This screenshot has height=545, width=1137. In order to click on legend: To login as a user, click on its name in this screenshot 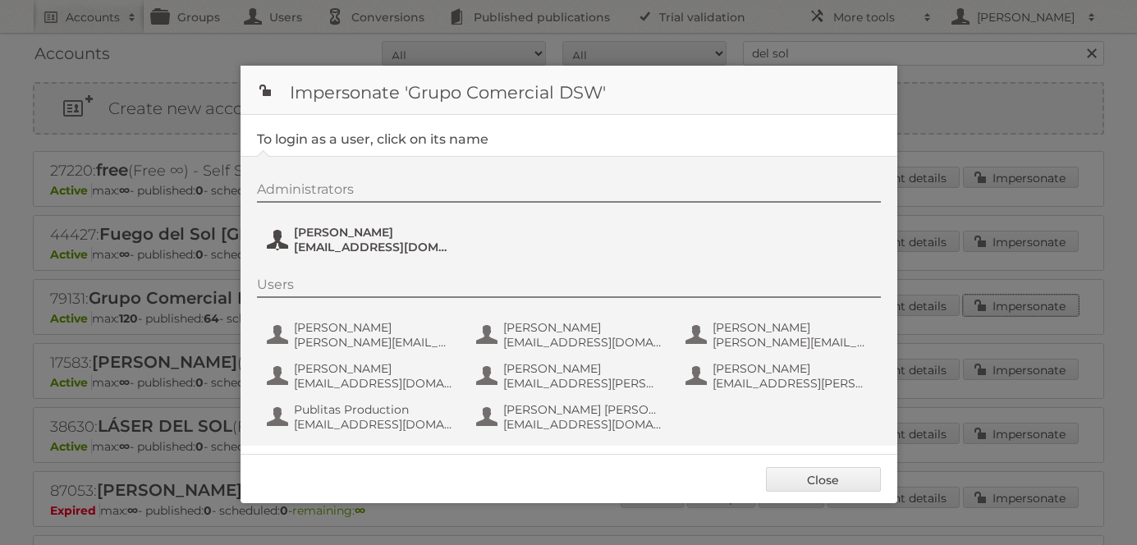, I will do `click(373, 139)`.